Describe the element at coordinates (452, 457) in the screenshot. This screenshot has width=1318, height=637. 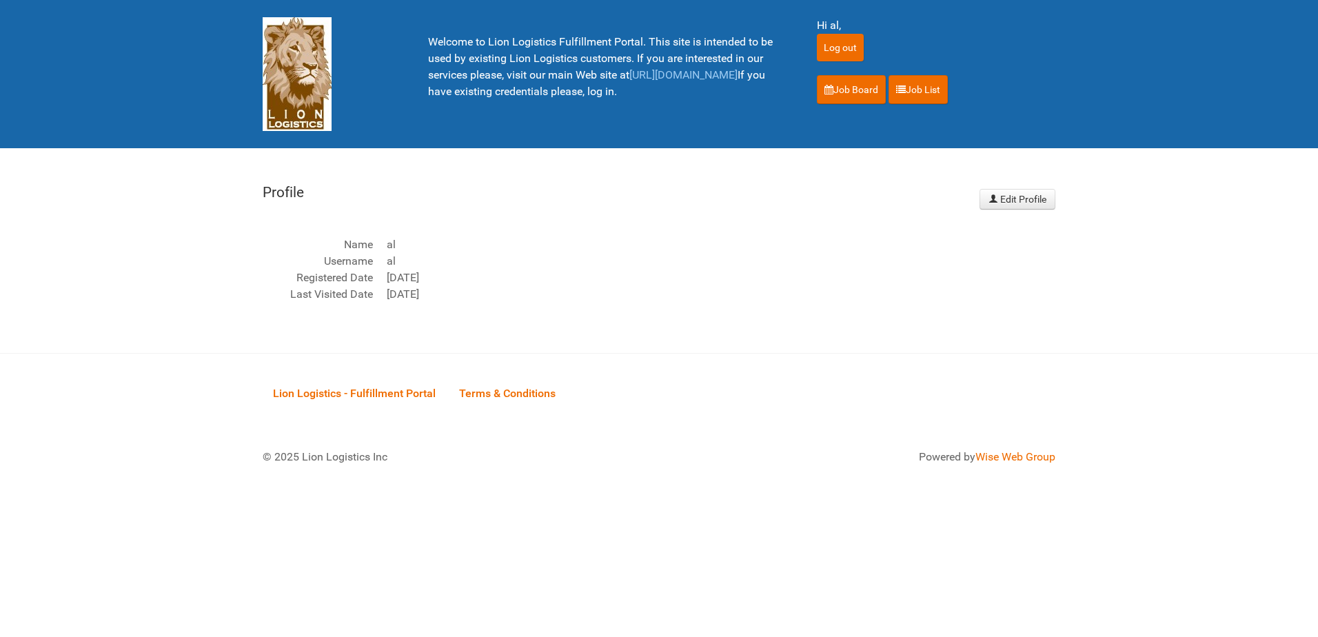
I see `div: © 2025 Lion Logistics Inc` at that location.